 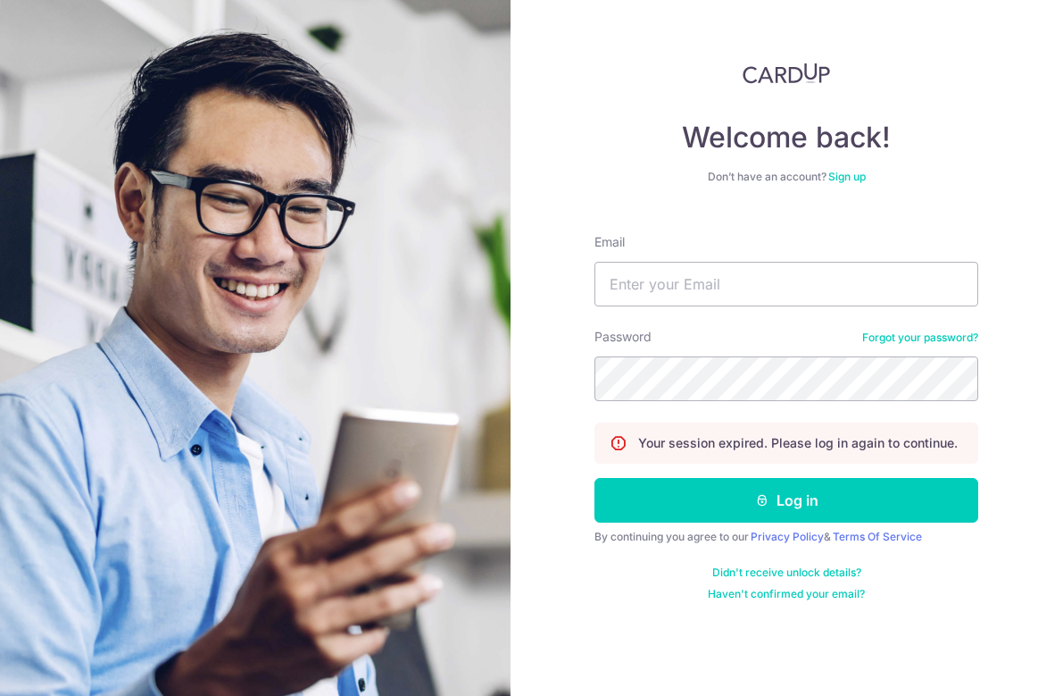 What do you see at coordinates (787, 572) in the screenshot?
I see `a: Didn't receive unlock details?` at bounding box center [787, 572].